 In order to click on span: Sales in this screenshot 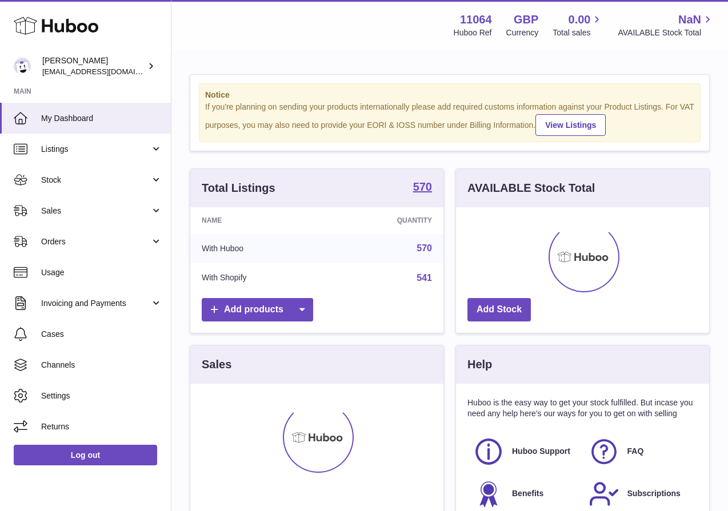, I will do `click(95, 211)`.